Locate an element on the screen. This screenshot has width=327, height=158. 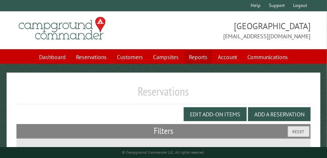
h2: Filters is located at coordinates (164, 131).